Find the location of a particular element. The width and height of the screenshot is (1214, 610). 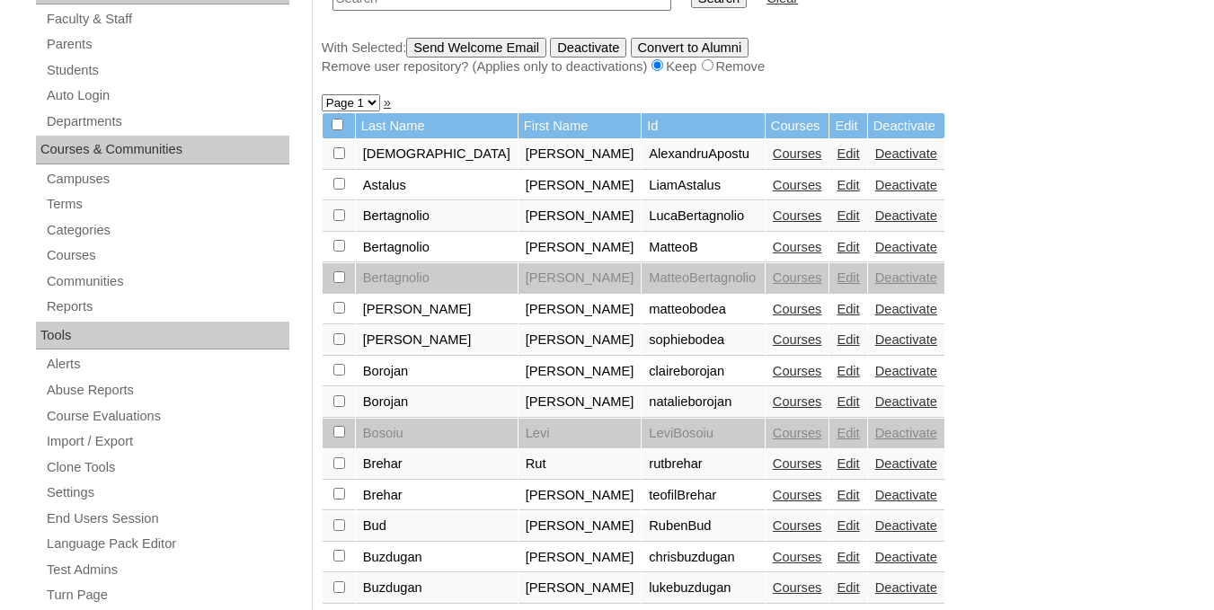

a: Departments is located at coordinates (167, 121).